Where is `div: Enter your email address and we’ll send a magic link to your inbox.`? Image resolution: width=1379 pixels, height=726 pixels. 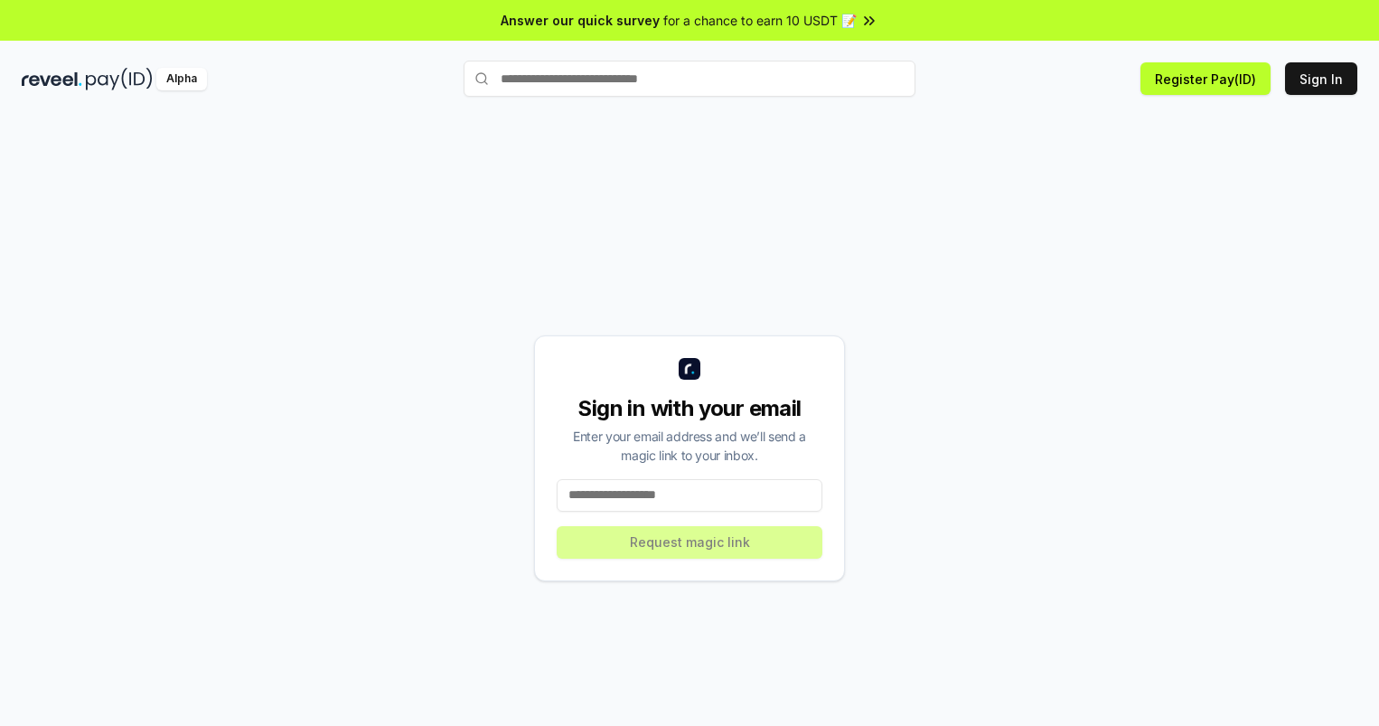 div: Enter your email address and we’ll send a magic link to your inbox. is located at coordinates (689, 445).